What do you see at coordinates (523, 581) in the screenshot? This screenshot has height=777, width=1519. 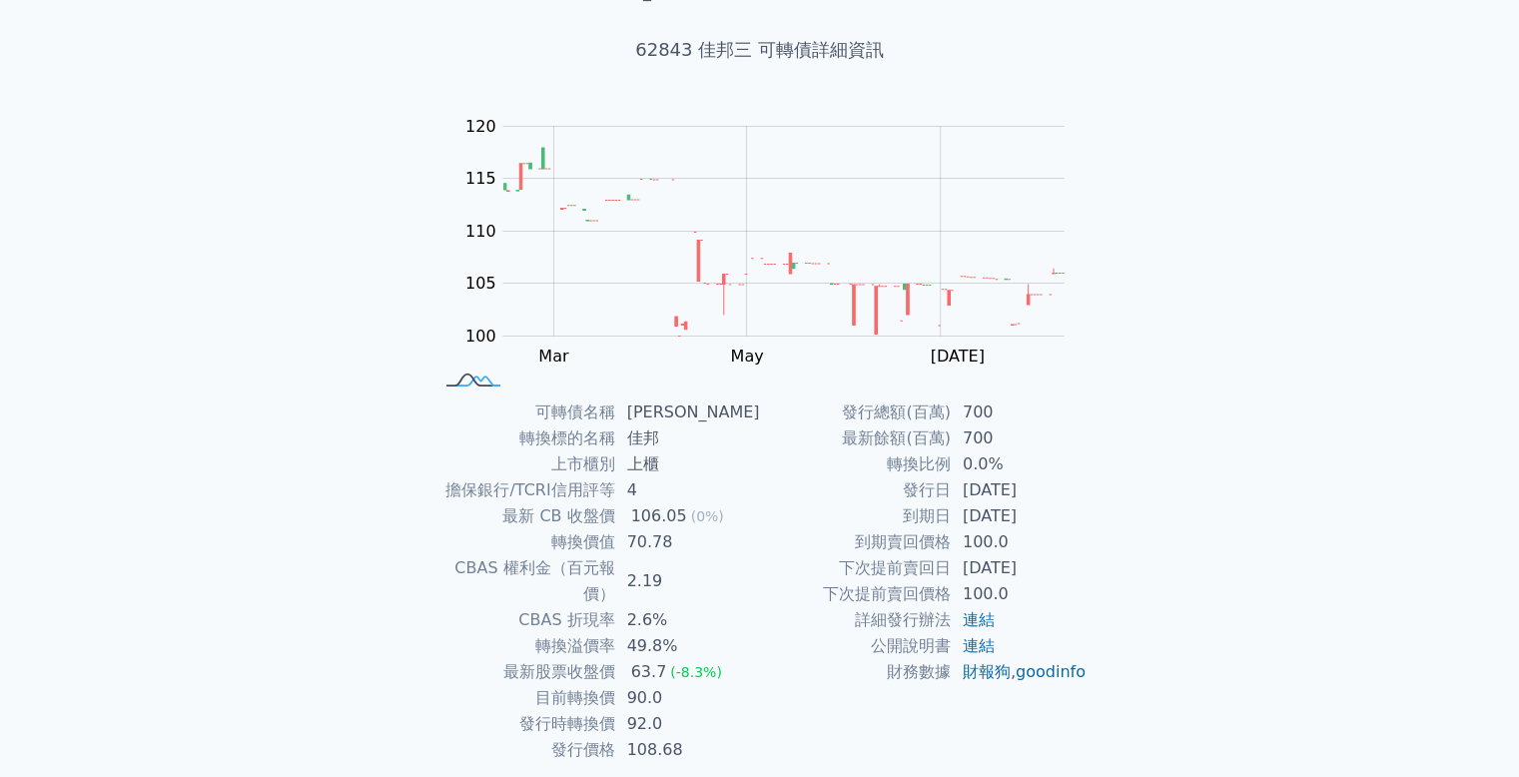 I see `td: CBAS 權利金（百元報價）` at bounding box center [523, 581].